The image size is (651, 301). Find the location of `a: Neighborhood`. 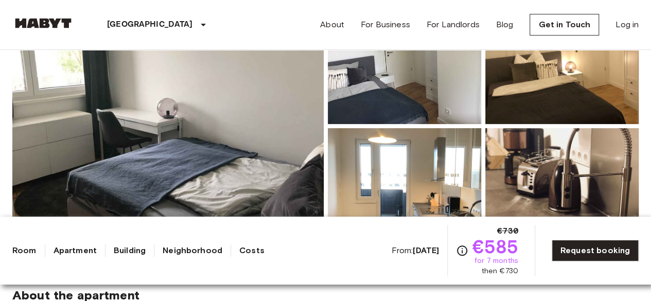

a: Neighborhood is located at coordinates (192, 251).